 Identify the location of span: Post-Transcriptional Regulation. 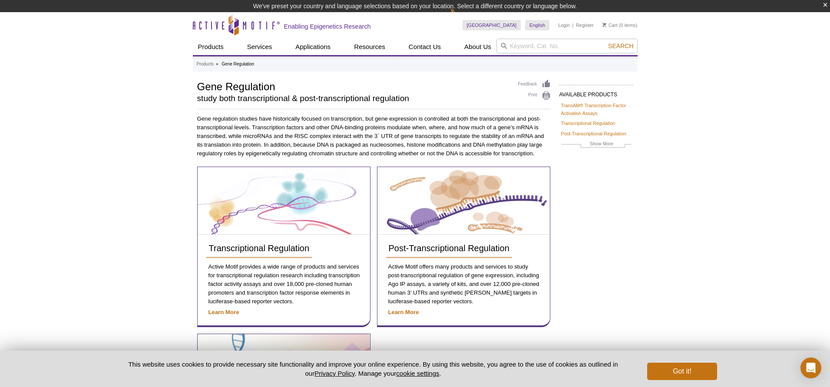
(449, 248).